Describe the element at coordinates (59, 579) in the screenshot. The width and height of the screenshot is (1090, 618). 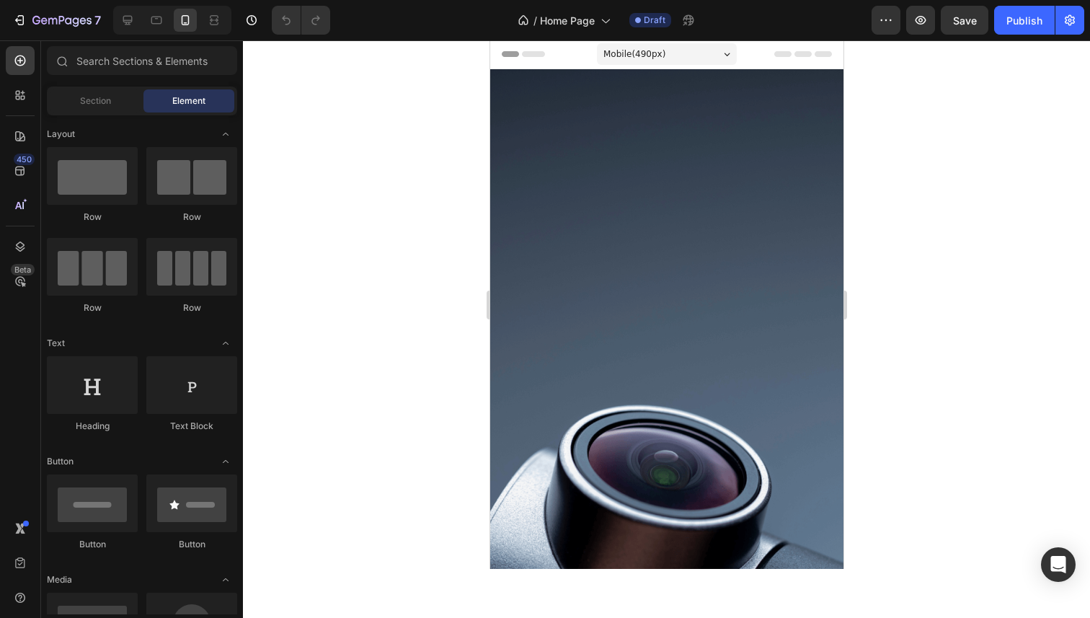
I see `span: Media` at that location.